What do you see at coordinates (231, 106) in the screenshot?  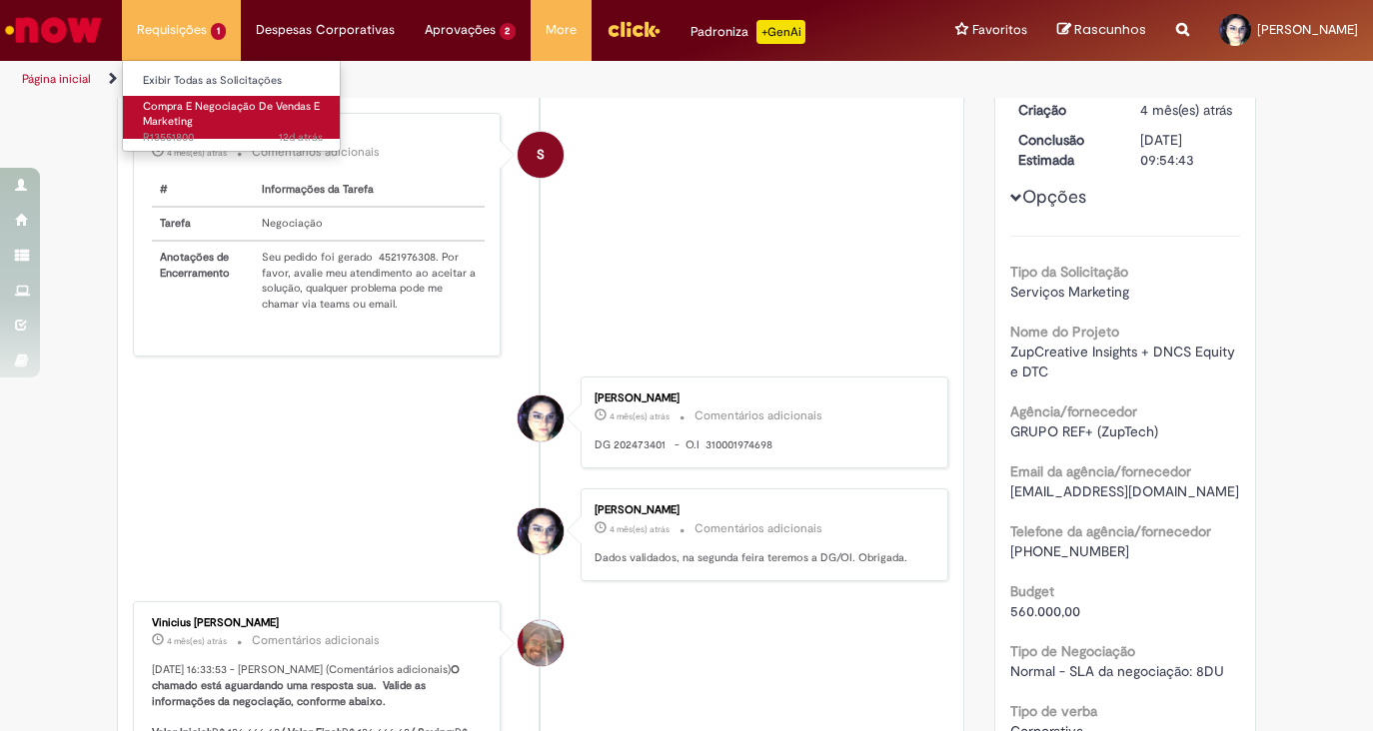 I see `ul: Requisições` at bounding box center [231, 106].